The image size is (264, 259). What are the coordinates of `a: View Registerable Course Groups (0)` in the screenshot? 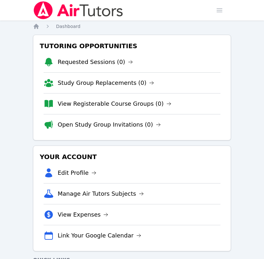 It's located at (115, 104).